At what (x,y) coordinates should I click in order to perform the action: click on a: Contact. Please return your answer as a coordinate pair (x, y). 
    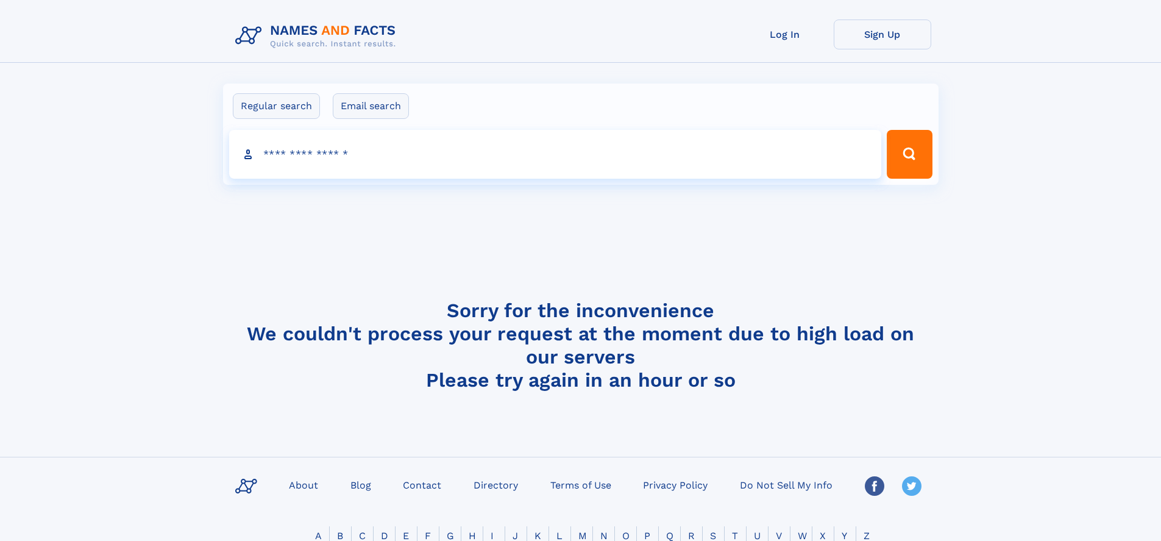
    Looking at the image, I should click on (422, 484).